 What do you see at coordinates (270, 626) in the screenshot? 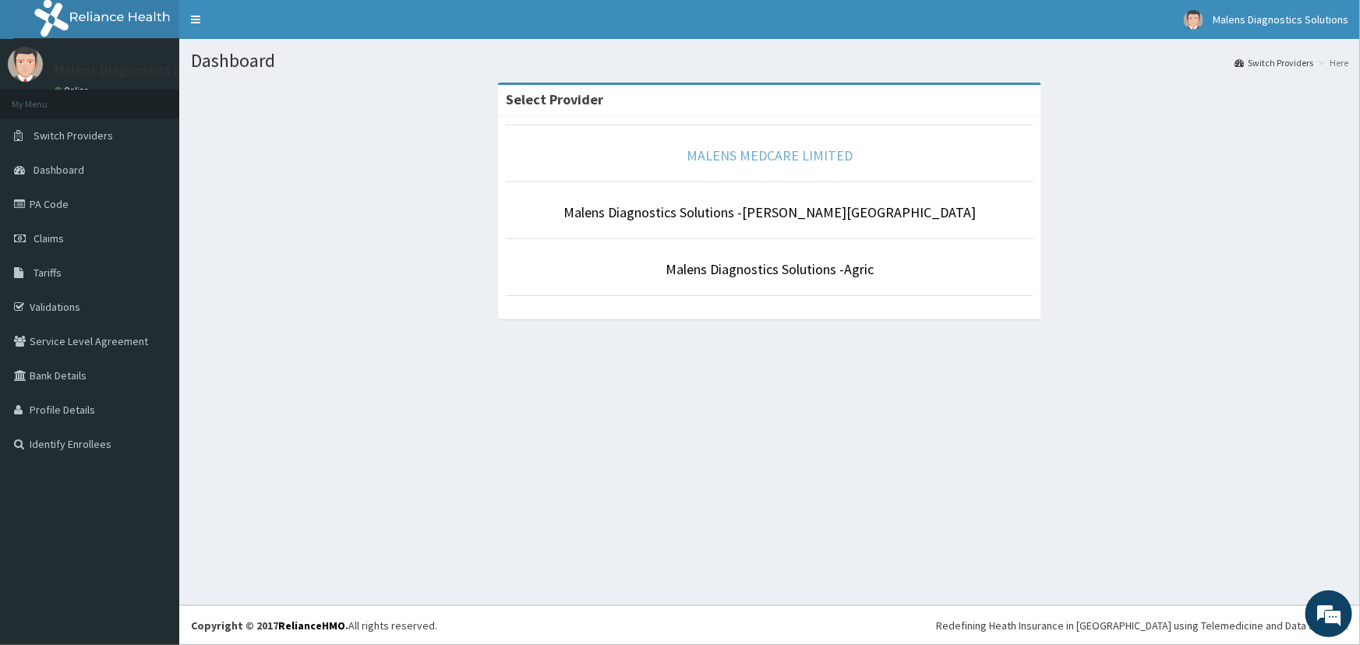
I see `strong: Copyright © 2017 .` at bounding box center [270, 626].